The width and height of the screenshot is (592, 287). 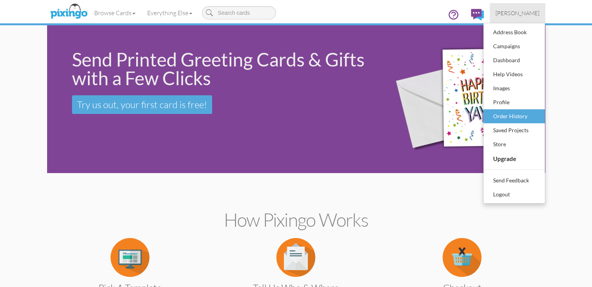 I want to click on img: 942c5090-71ba-4bfc-9a92-ca782dcda692.png, so click(x=463, y=99).